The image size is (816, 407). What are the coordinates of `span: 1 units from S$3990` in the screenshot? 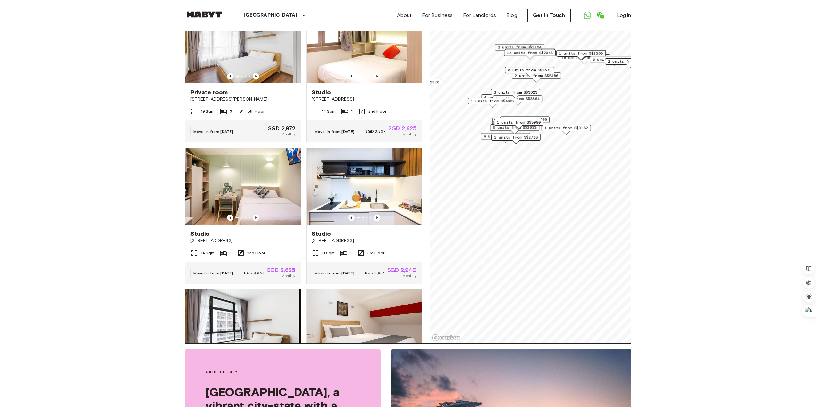 It's located at (518, 122).